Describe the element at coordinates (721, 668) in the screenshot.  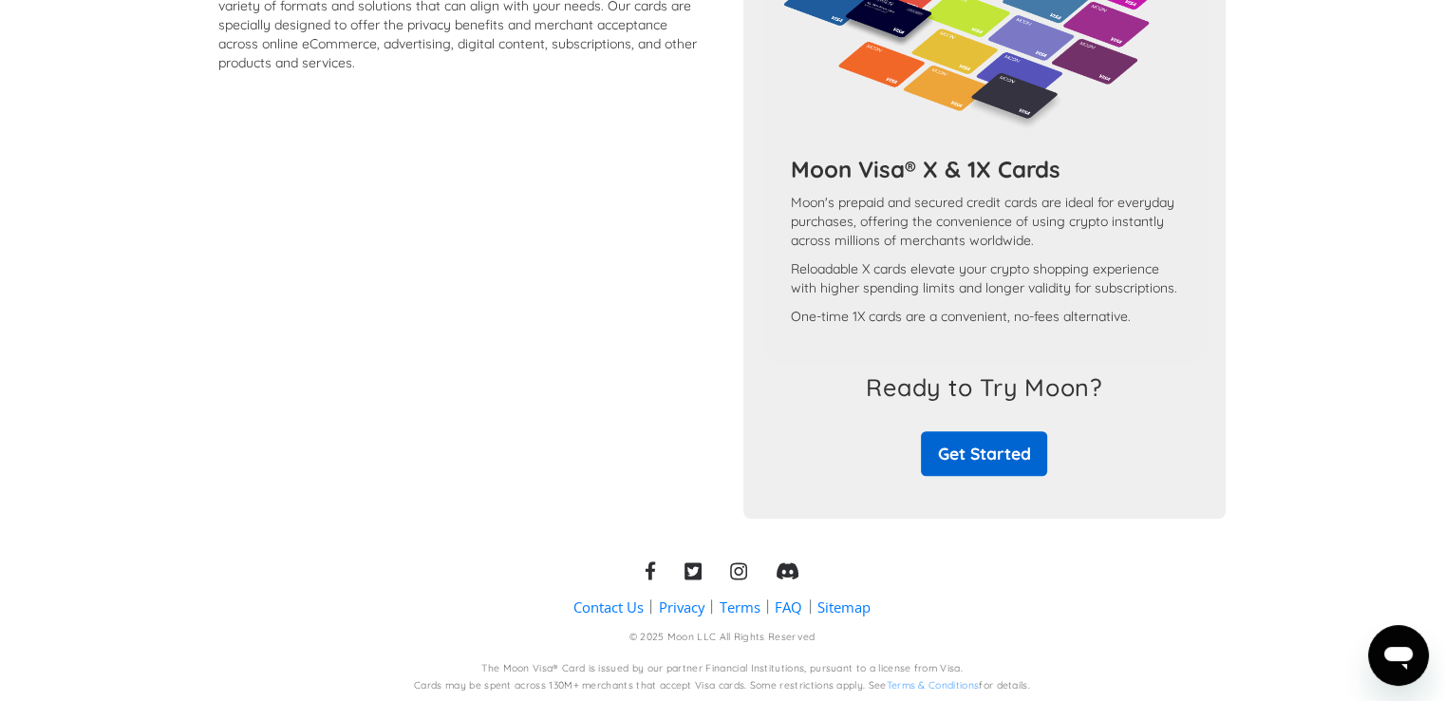
I see `div: The Moon Visa® Card is issued by our partner Financial Institutions, pursuant to a license from V...` at that location.